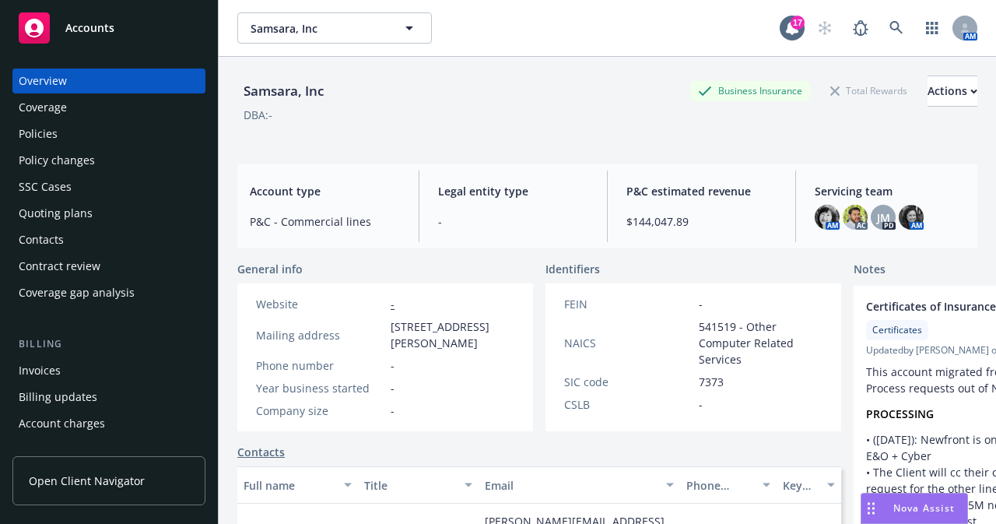 The height and width of the screenshot is (524, 996). I want to click on div: Title, so click(409, 485).